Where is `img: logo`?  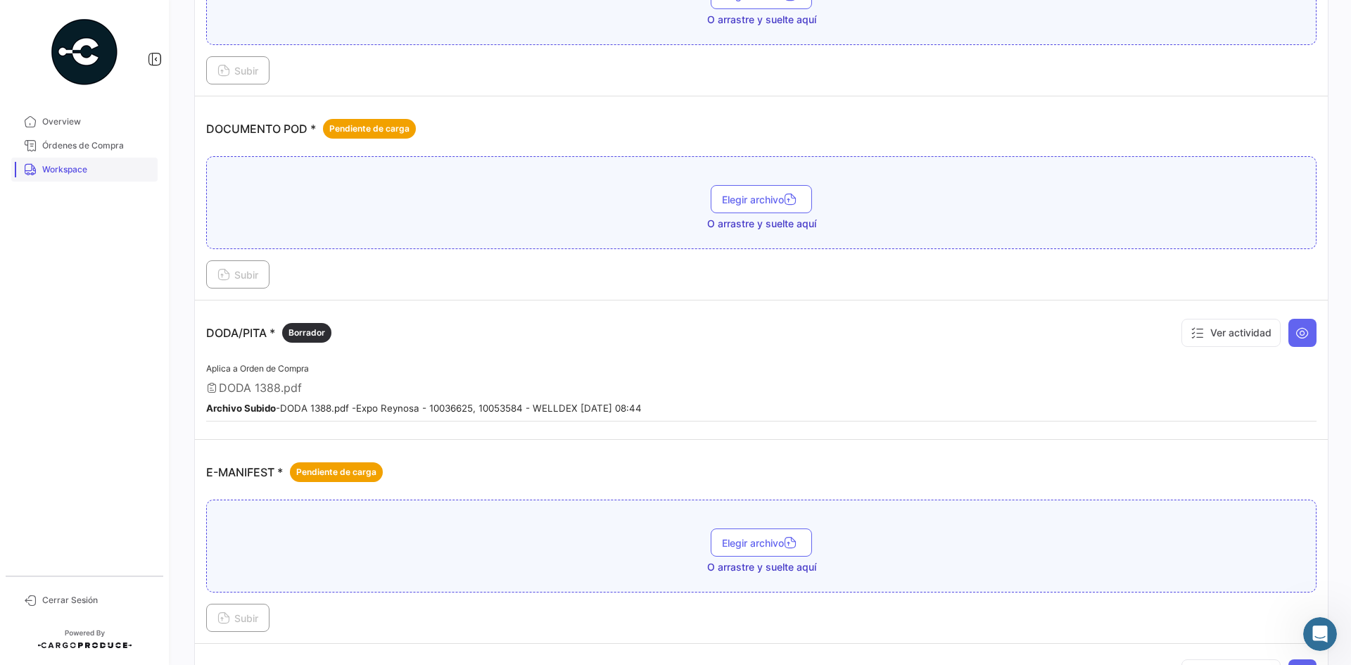 img: logo is located at coordinates (82, 38).